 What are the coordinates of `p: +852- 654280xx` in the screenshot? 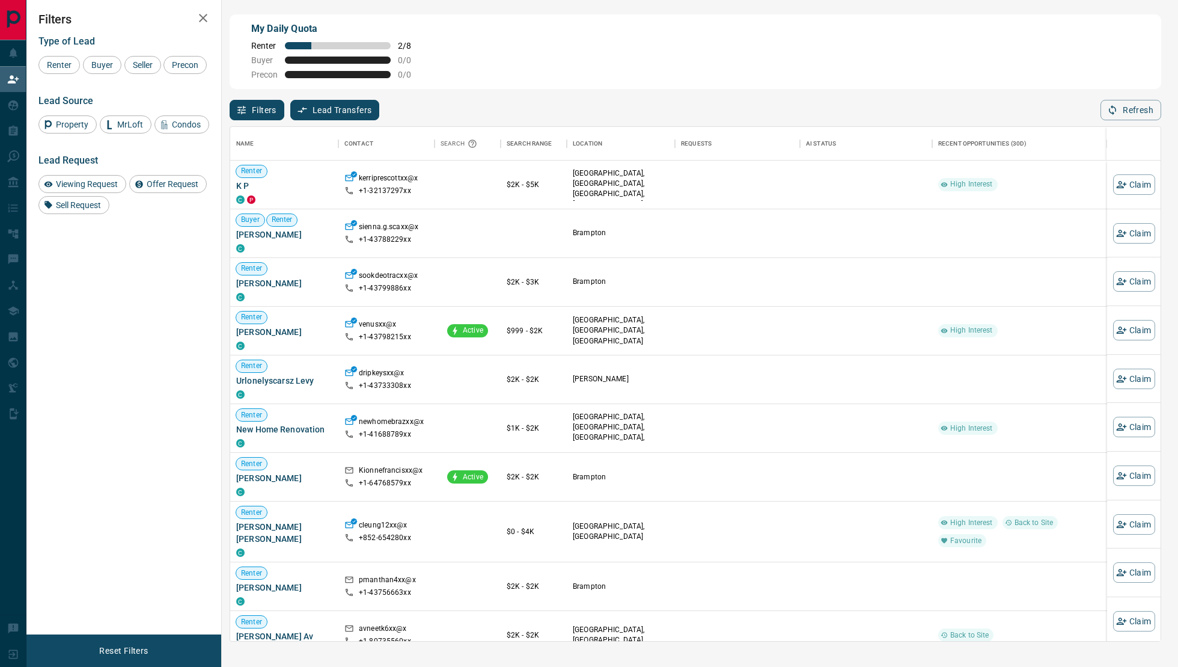 It's located at (385, 537).